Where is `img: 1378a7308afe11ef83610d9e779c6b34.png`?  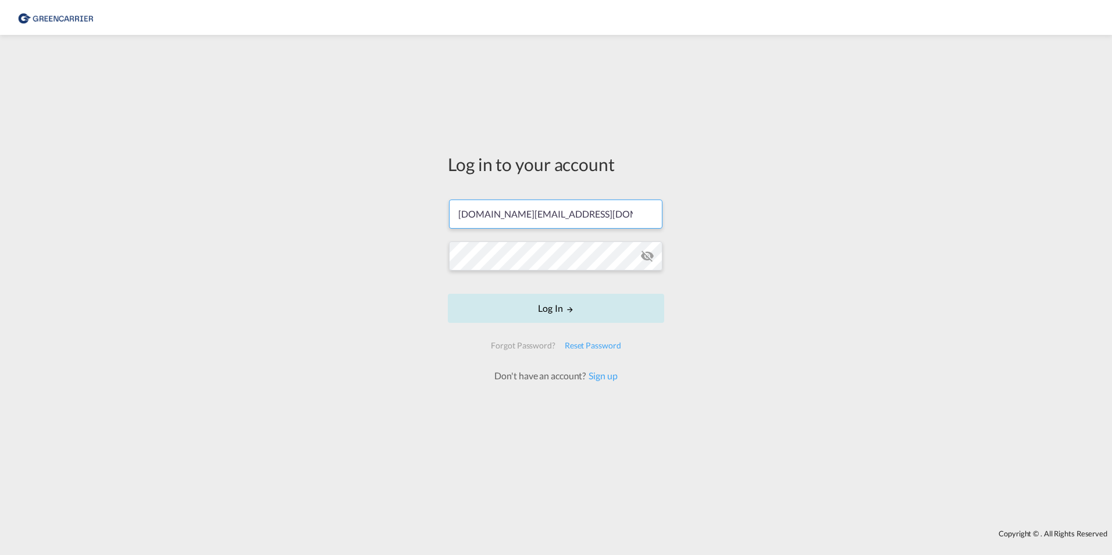
img: 1378a7308afe11ef83610d9e779c6b34.png is located at coordinates (56, 17).